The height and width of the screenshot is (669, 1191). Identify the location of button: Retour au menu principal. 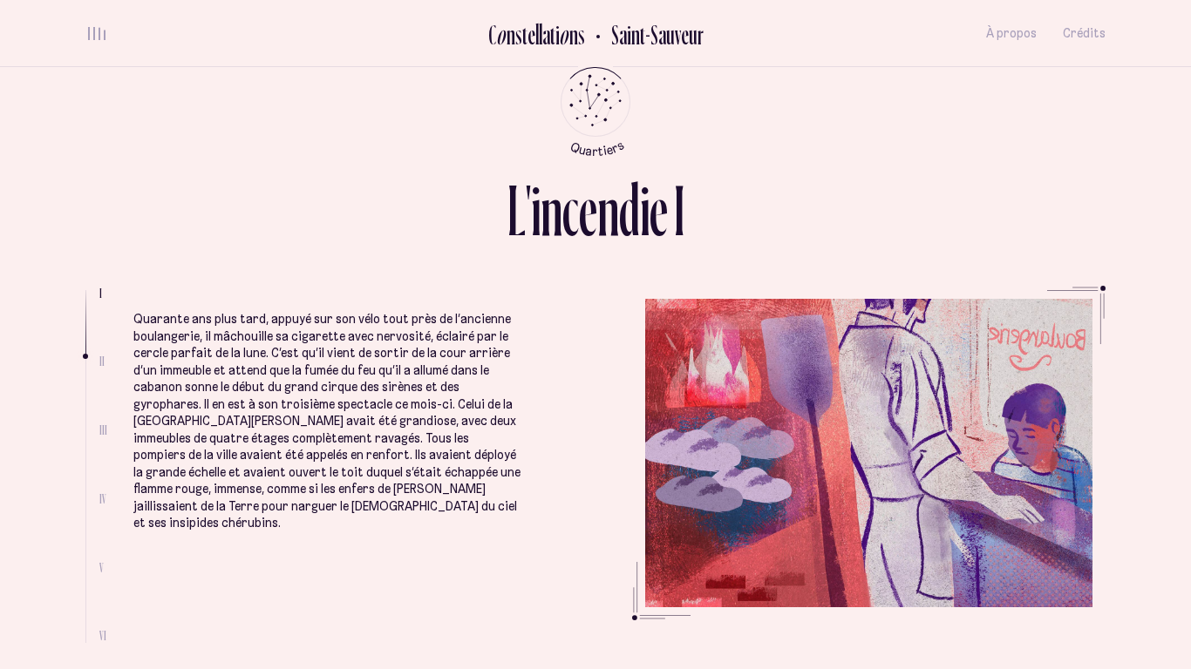
(595, 112).